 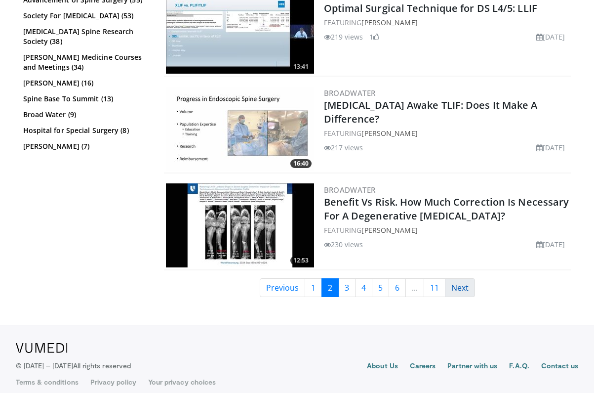 What do you see at coordinates (85, 99) in the screenshot?
I see `a: Spine Base To Summit (13)` at bounding box center [85, 99].